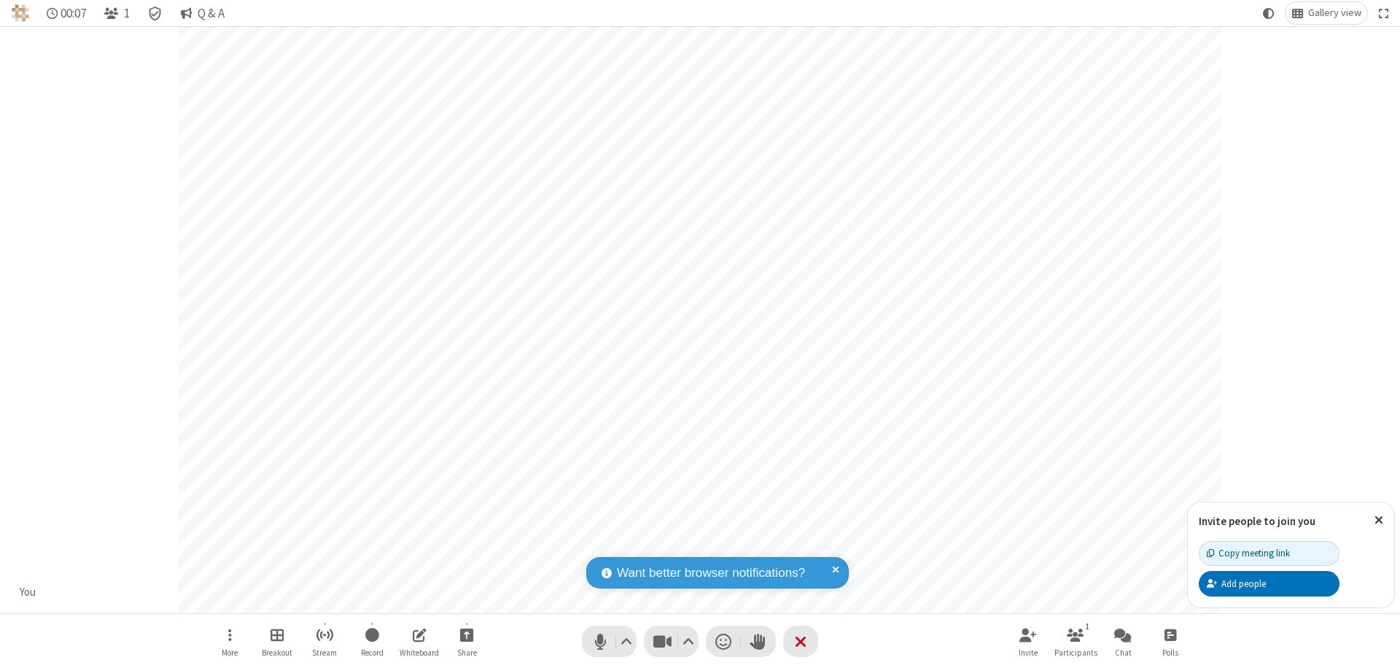  I want to click on div: Timer, so click(66, 13).